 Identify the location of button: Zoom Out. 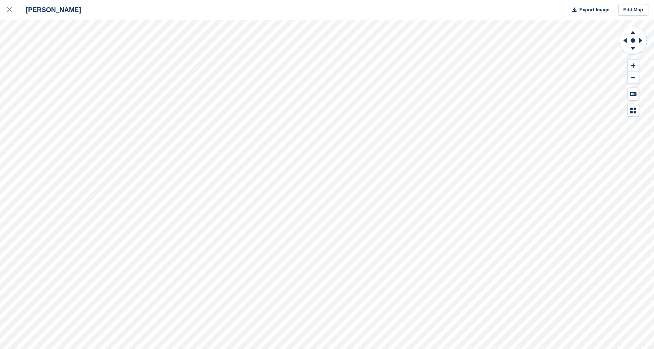
(633, 78).